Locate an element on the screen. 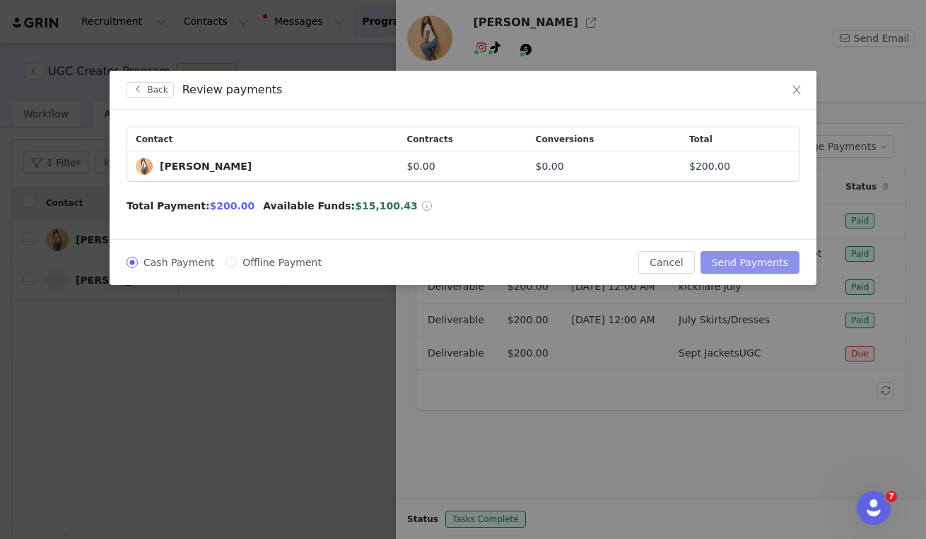 This screenshot has height=539, width=926. i: icon: close is located at coordinates (797, 90).